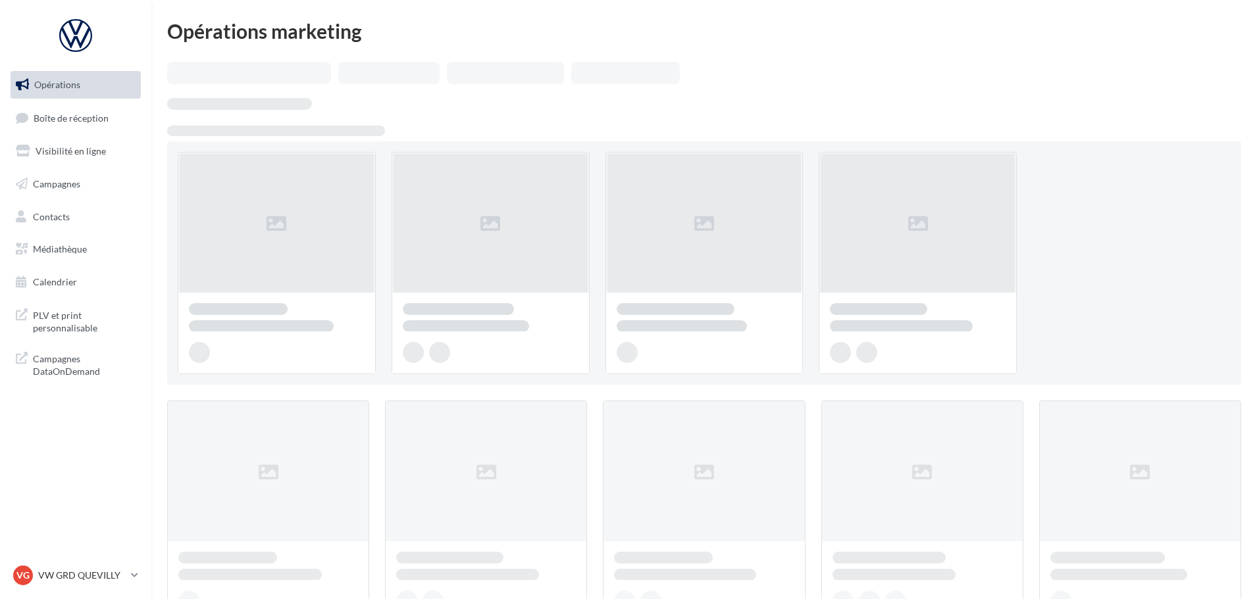 The width and height of the screenshot is (1257, 599). Describe the element at coordinates (76, 217) in the screenshot. I see `a: Contacts` at that location.